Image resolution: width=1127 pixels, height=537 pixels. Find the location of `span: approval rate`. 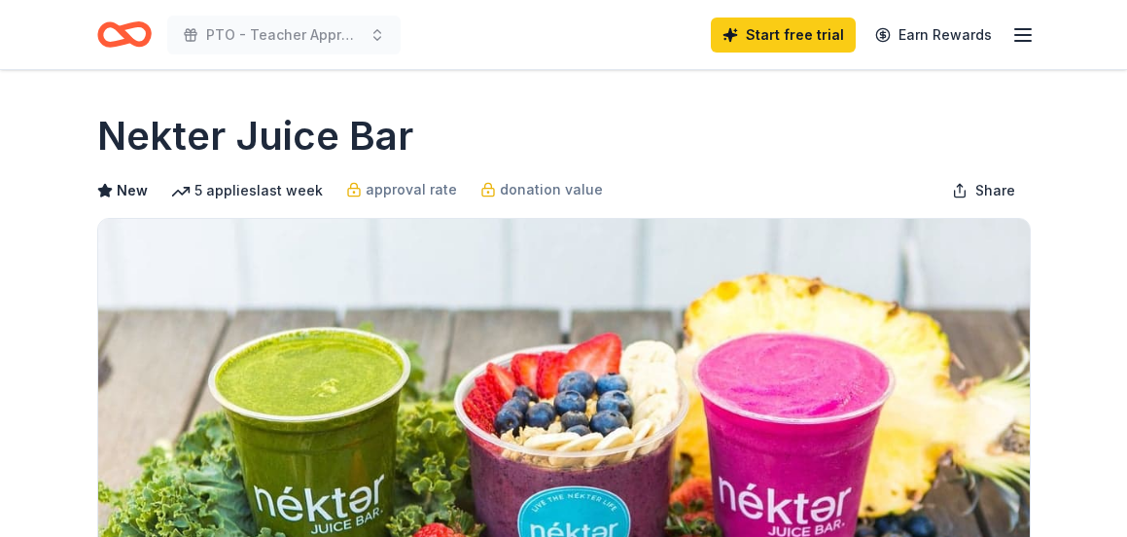

span: approval rate is located at coordinates (411, 190).